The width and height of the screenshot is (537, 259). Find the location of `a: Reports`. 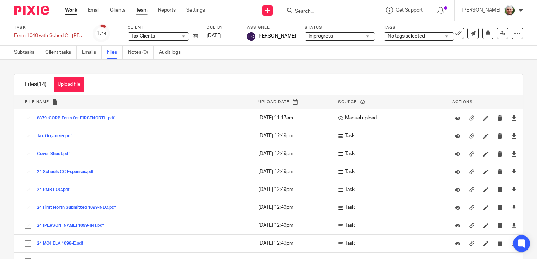

a: Reports is located at coordinates (167, 10).